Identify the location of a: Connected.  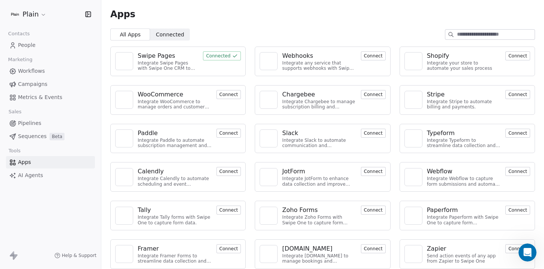
(222, 55).